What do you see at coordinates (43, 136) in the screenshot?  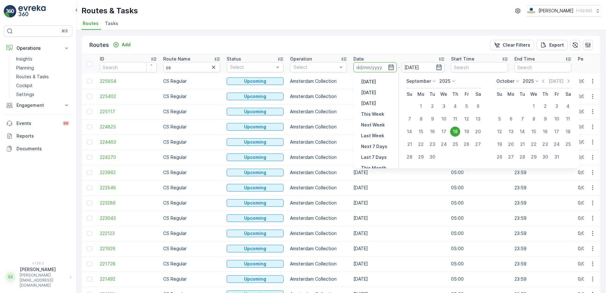 I see `p: Reports` at bounding box center [43, 136].